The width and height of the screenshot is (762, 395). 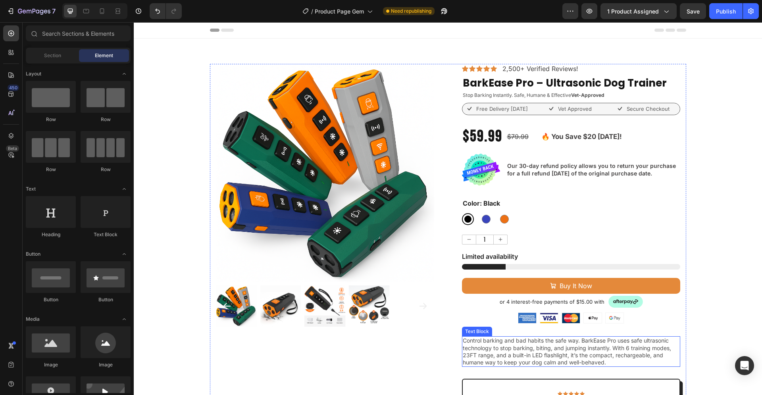 What do you see at coordinates (693, 11) in the screenshot?
I see `button: Save` at bounding box center [693, 11].